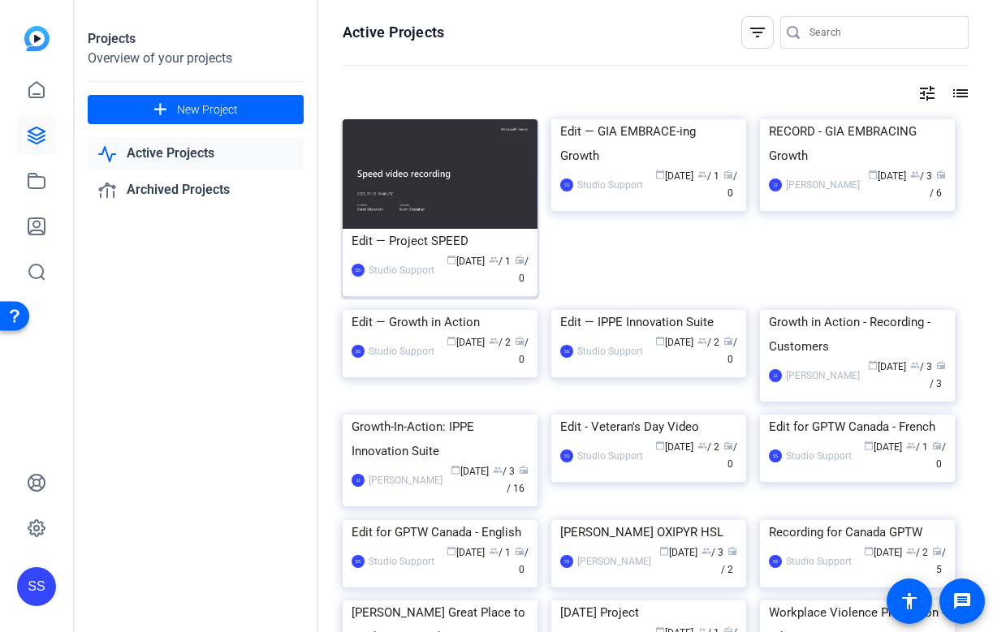 The height and width of the screenshot is (632, 993). Describe the element at coordinates (857, 427) in the screenshot. I see `div: Edit for GPTW Canada - French` at that location.